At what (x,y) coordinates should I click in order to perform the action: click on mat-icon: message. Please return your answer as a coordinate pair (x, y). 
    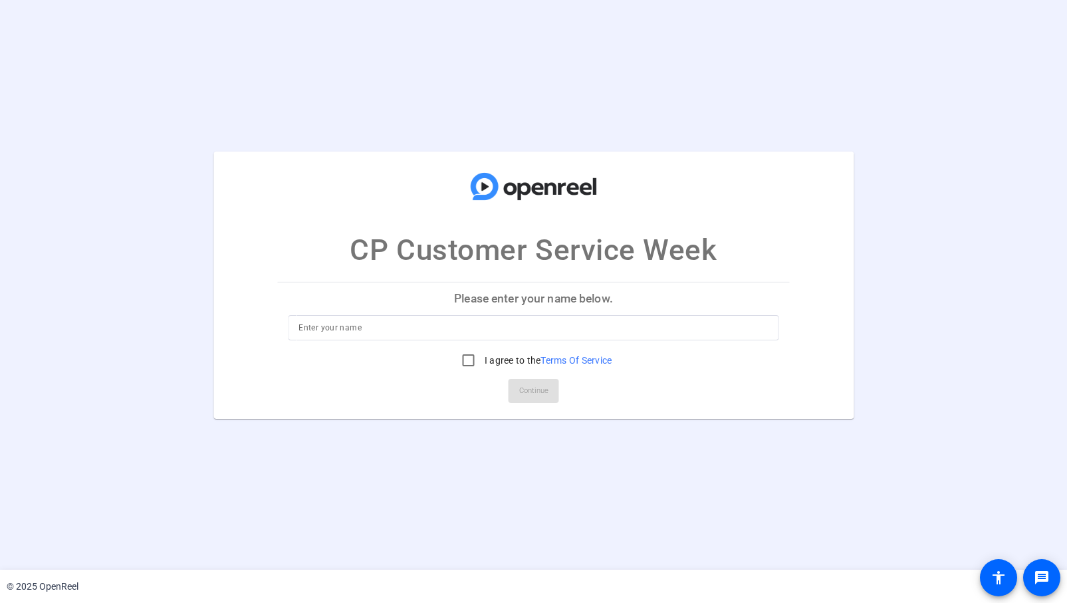
    Looking at the image, I should click on (1042, 578).